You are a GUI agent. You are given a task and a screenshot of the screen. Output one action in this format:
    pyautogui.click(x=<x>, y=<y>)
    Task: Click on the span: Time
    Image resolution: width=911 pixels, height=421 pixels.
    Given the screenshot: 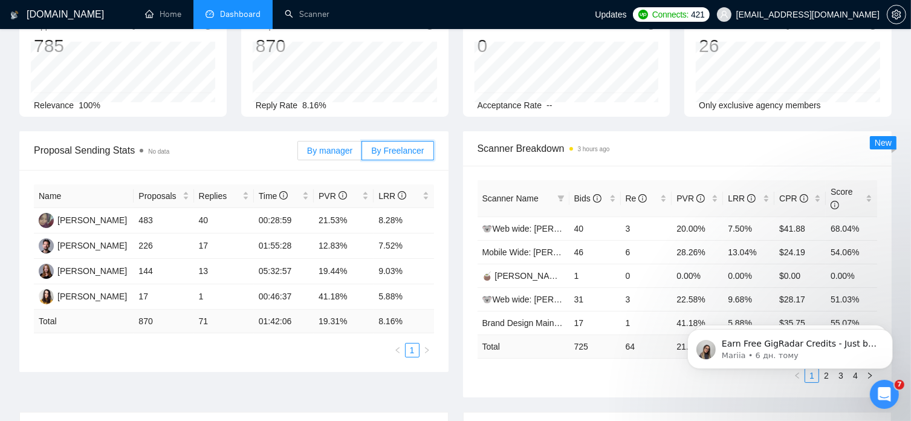 What is the action you would take?
    pyautogui.click(x=273, y=196)
    